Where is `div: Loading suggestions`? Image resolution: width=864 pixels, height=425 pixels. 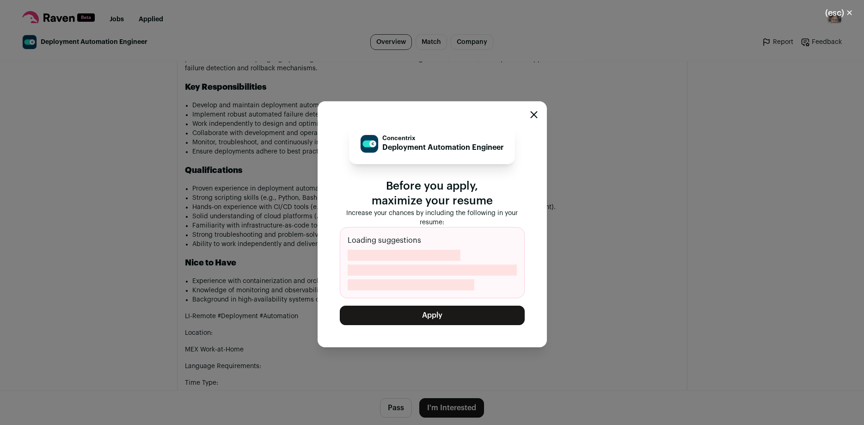 div: Loading suggestions is located at coordinates (432, 263).